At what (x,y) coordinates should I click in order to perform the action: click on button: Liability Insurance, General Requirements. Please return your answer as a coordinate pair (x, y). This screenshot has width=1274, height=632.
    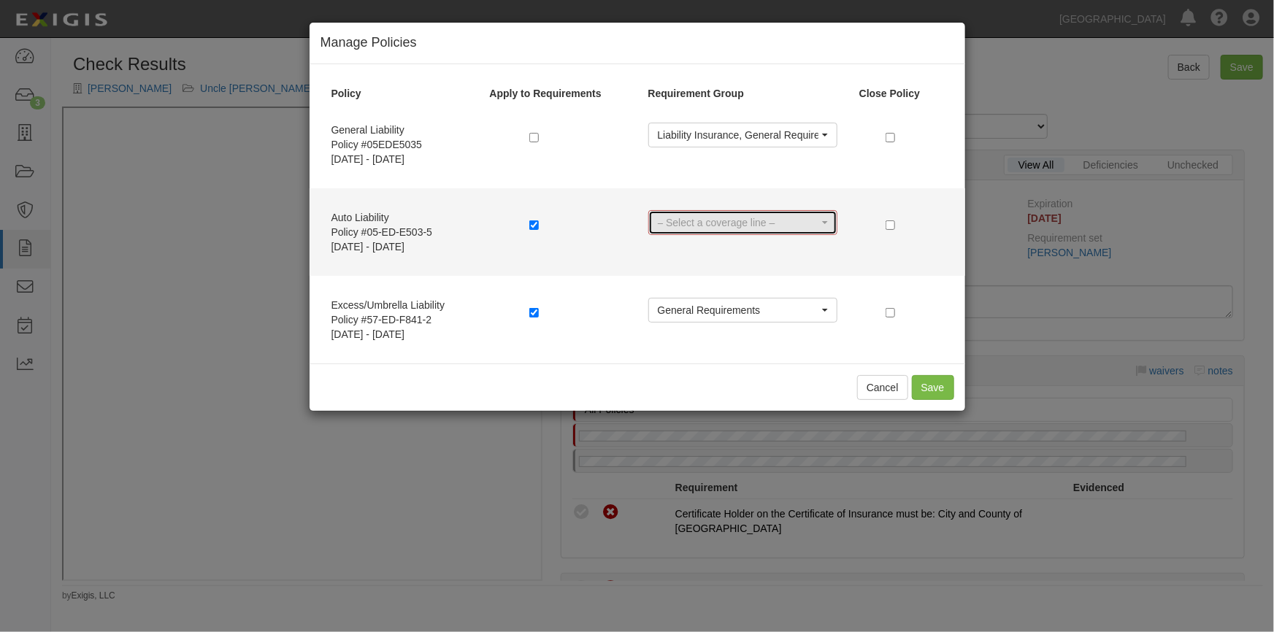
    Looking at the image, I should click on (742, 135).